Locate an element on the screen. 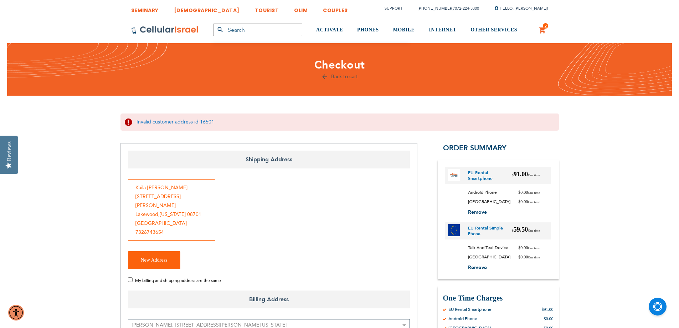 The height and width of the screenshot is (328, 679). span: OTHER SERVICES is located at coordinates (494, 30).